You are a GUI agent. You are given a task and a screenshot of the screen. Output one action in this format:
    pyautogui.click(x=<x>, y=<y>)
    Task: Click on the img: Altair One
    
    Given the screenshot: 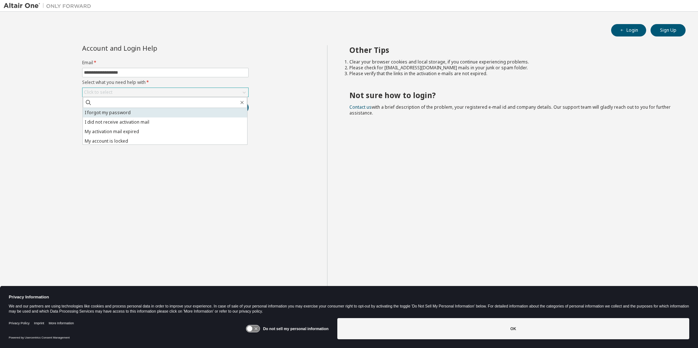 What is the action you would take?
    pyautogui.click(x=49, y=6)
    